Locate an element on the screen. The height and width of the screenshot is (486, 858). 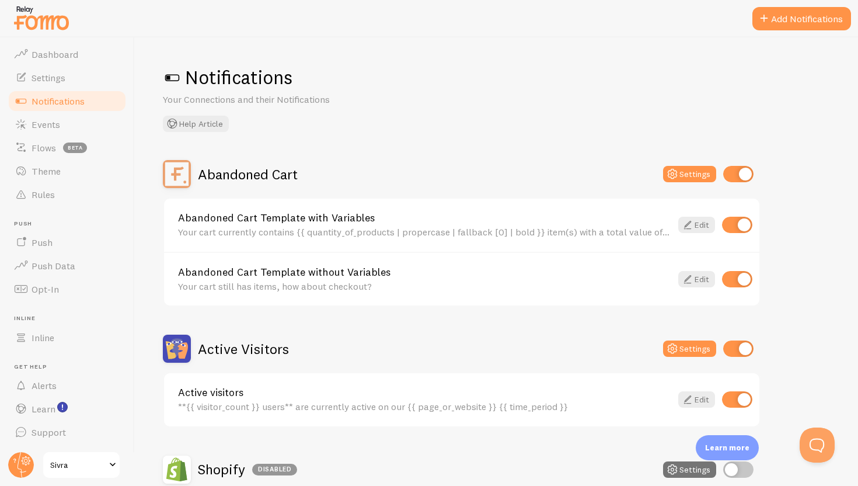
span: Notifications is located at coordinates (58, 101).